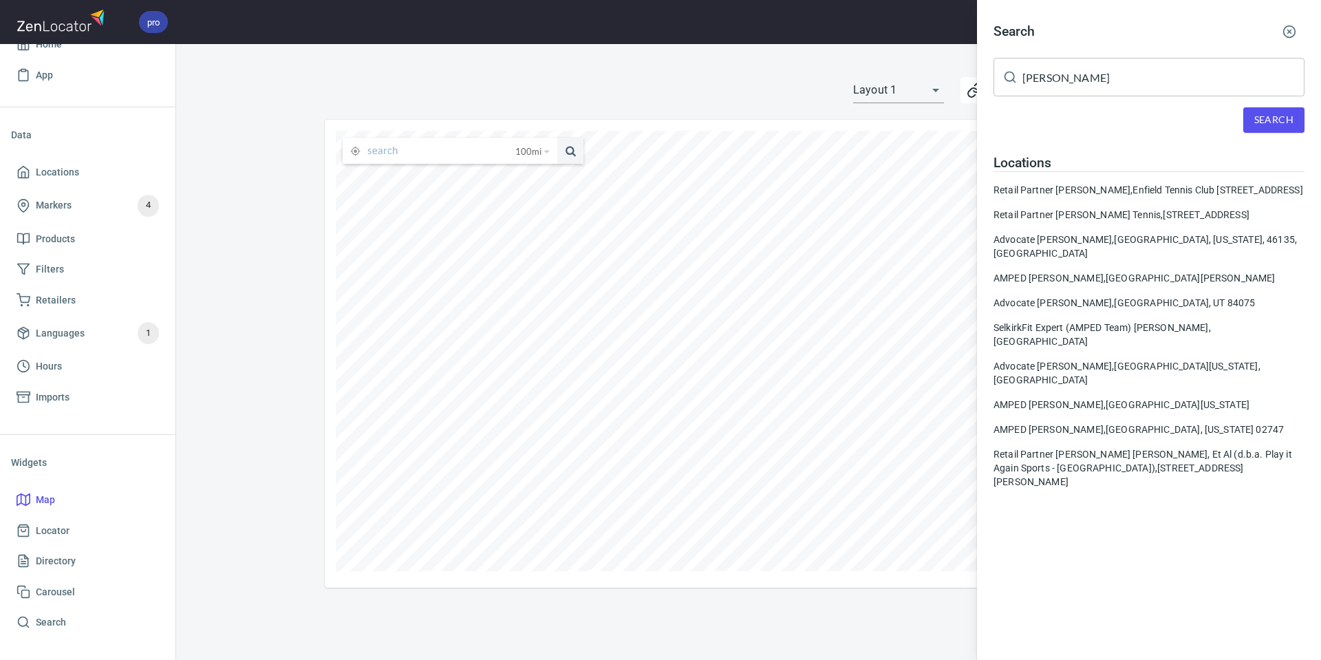 This screenshot has height=660, width=1321. What do you see at coordinates (1149, 163) in the screenshot?
I see `h4: Locations` at bounding box center [1149, 163].